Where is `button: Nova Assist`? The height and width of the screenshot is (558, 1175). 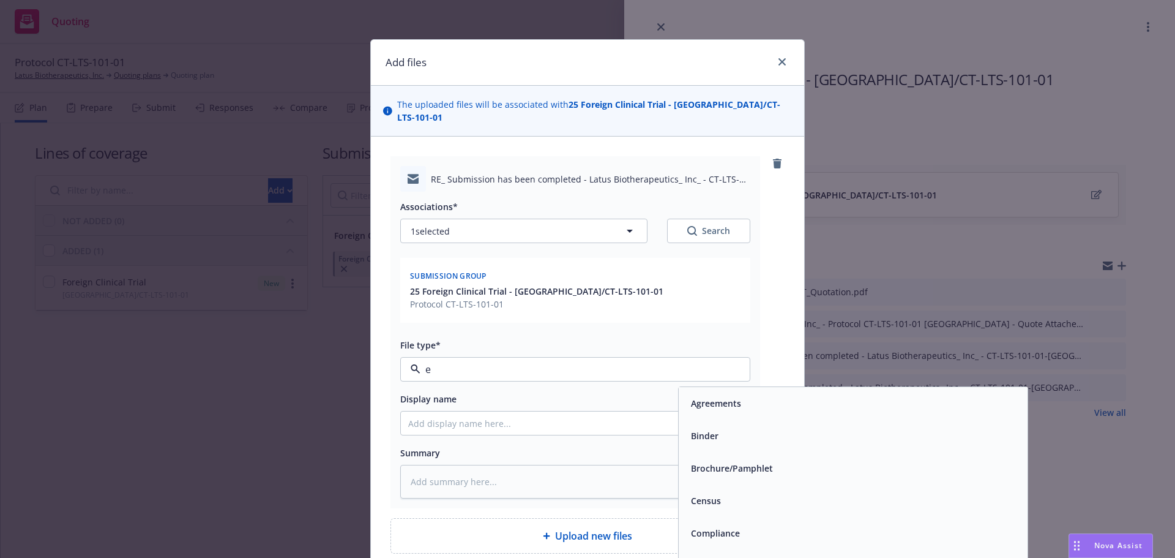
button: Nova Assist is located at coordinates (1111, 545).